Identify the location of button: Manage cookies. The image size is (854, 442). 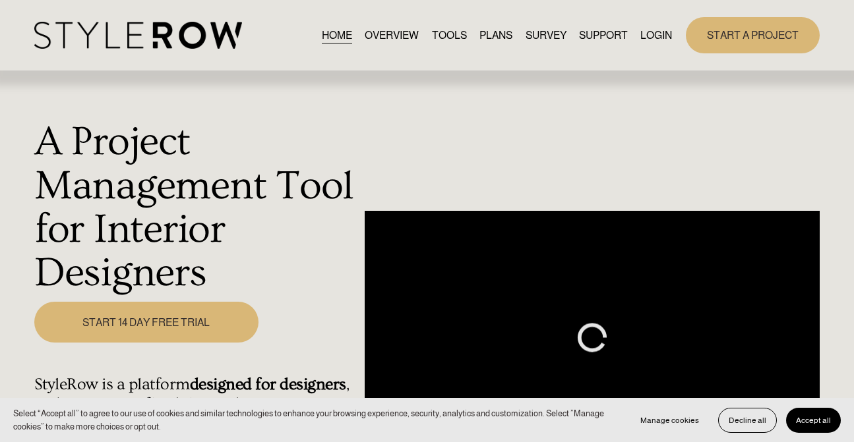
(669, 421).